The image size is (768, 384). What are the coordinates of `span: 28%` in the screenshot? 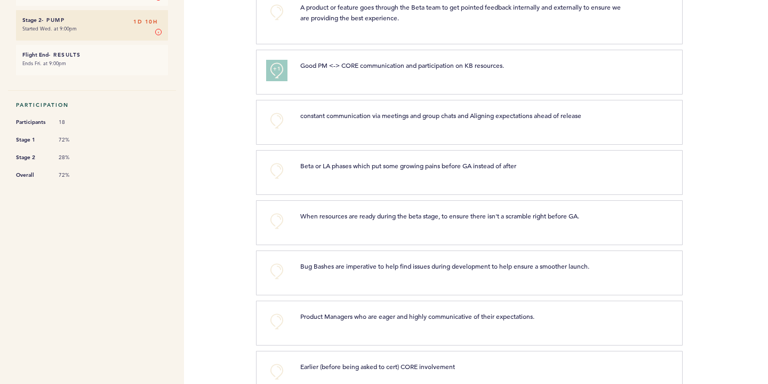 It's located at (75, 157).